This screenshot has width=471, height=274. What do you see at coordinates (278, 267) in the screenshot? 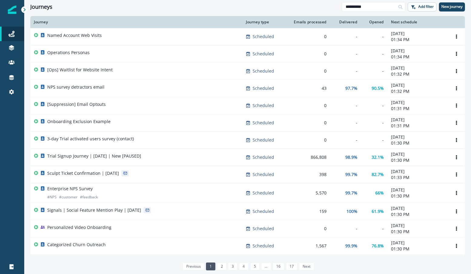
I see `a: Page 16` at bounding box center [278, 267].